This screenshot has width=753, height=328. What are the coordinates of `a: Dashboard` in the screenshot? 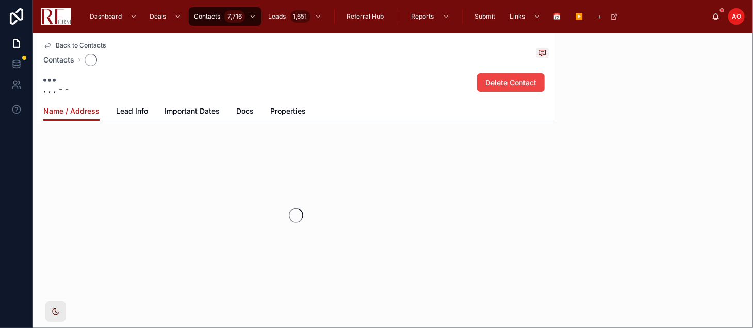 It's located at (114, 17).